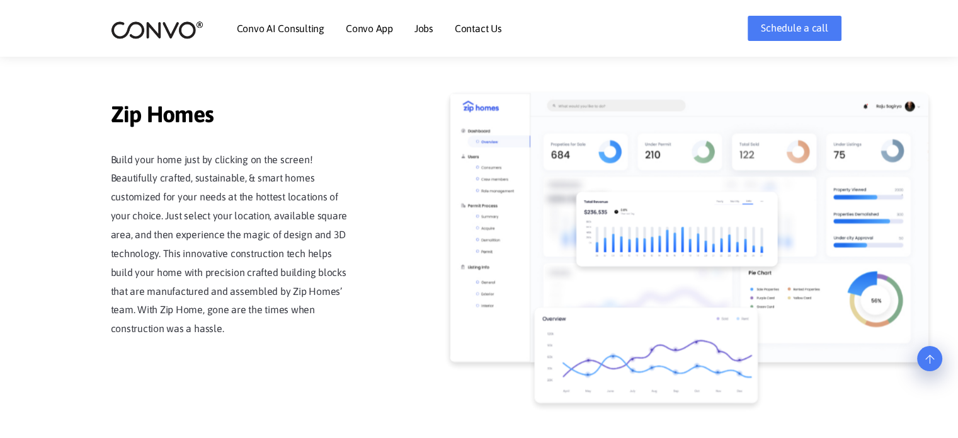  Describe the element at coordinates (478, 28) in the screenshot. I see `a: Contact Us` at that location.